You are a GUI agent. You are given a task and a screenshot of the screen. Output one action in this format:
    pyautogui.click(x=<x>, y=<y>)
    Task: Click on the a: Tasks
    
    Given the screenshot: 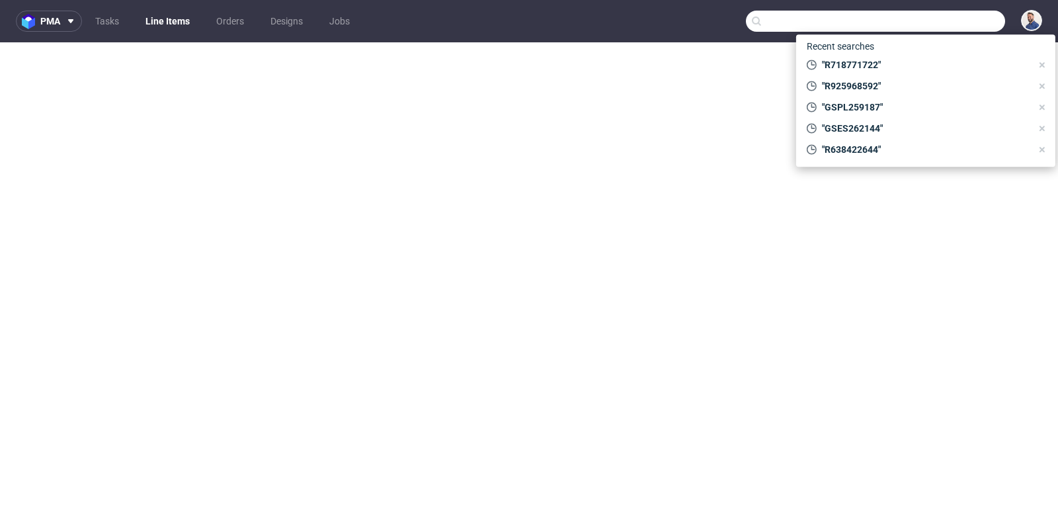 What is the action you would take?
    pyautogui.click(x=107, y=21)
    